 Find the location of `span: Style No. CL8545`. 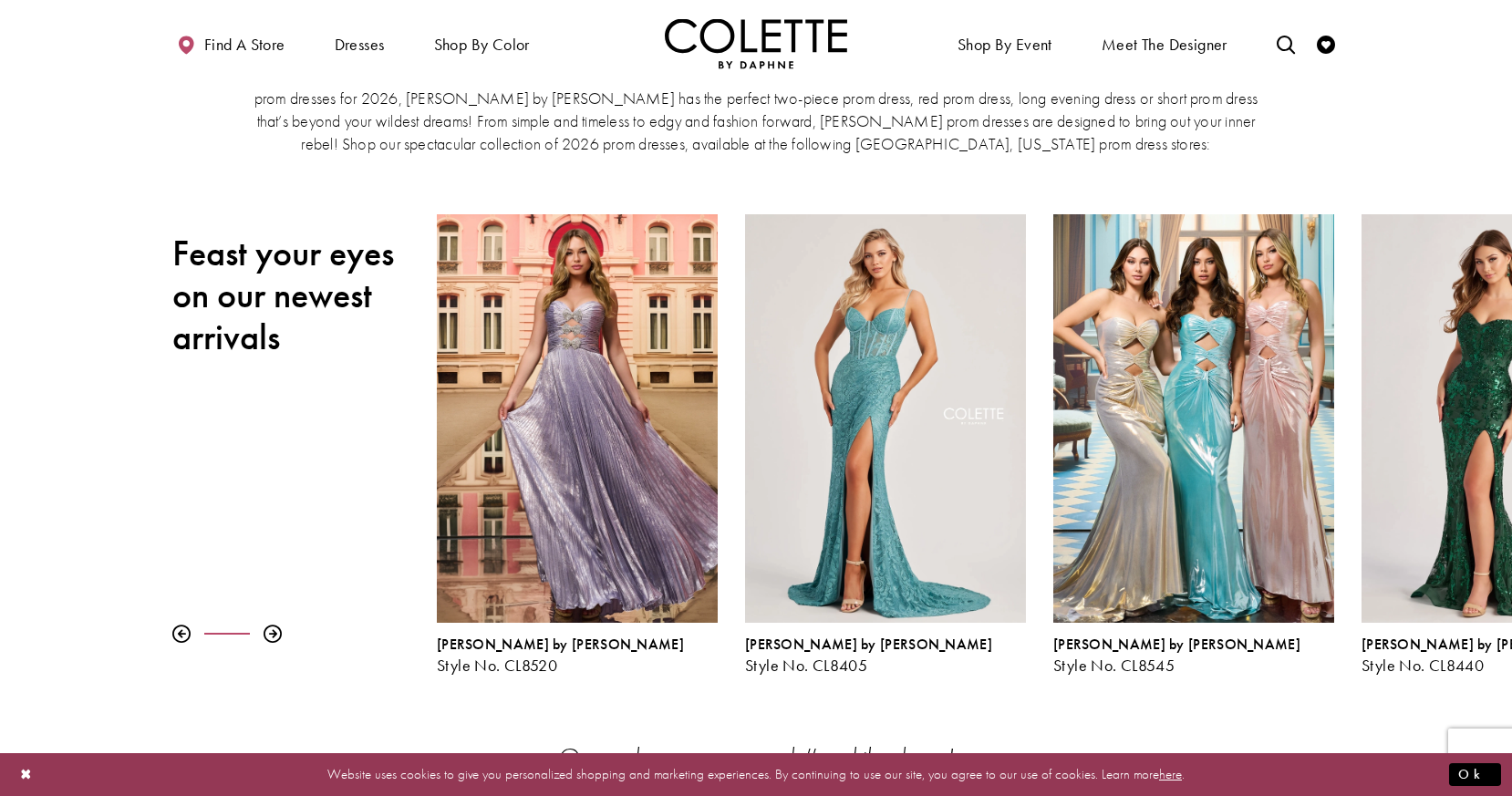

span: Style No. CL8545 is located at coordinates (1114, 665).